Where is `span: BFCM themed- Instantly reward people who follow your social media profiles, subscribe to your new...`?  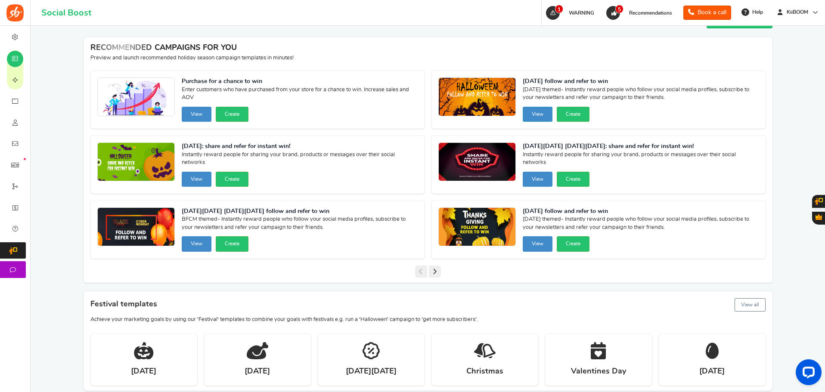
span: BFCM themed- Instantly reward people who follow your social media profiles, subscribe to your new... is located at coordinates (300, 224).